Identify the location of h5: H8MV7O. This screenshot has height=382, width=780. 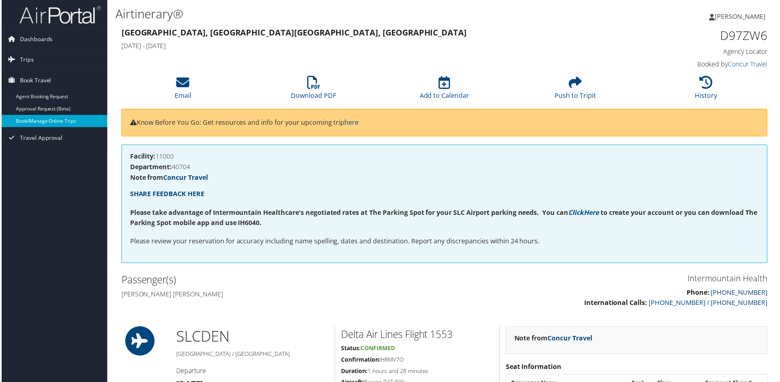
(417, 361).